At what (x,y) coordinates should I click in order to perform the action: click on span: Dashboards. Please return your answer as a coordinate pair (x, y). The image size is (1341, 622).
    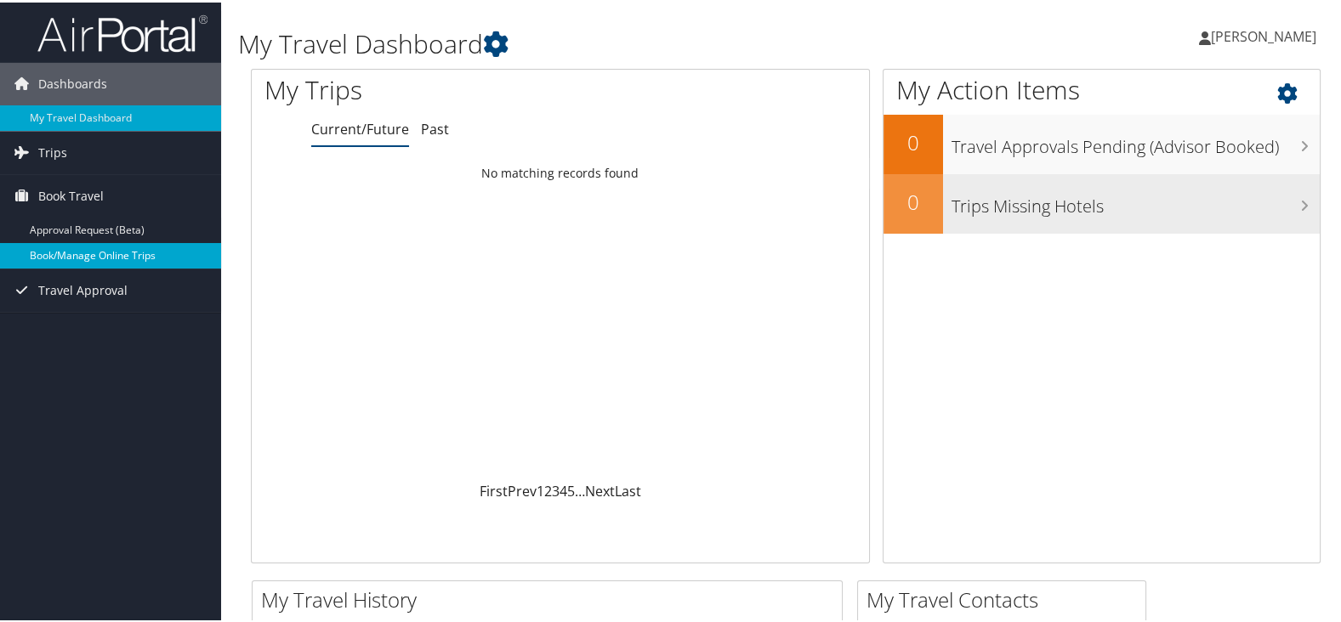
    Looking at the image, I should click on (72, 82).